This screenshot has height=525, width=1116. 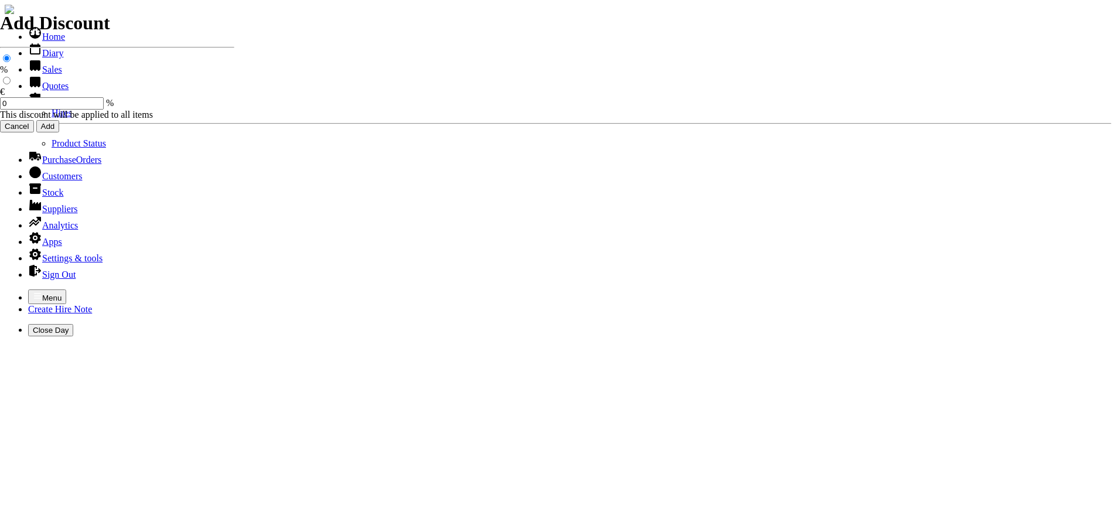 What do you see at coordinates (64, 159) in the screenshot?
I see `a: PurchaseOrders` at bounding box center [64, 159].